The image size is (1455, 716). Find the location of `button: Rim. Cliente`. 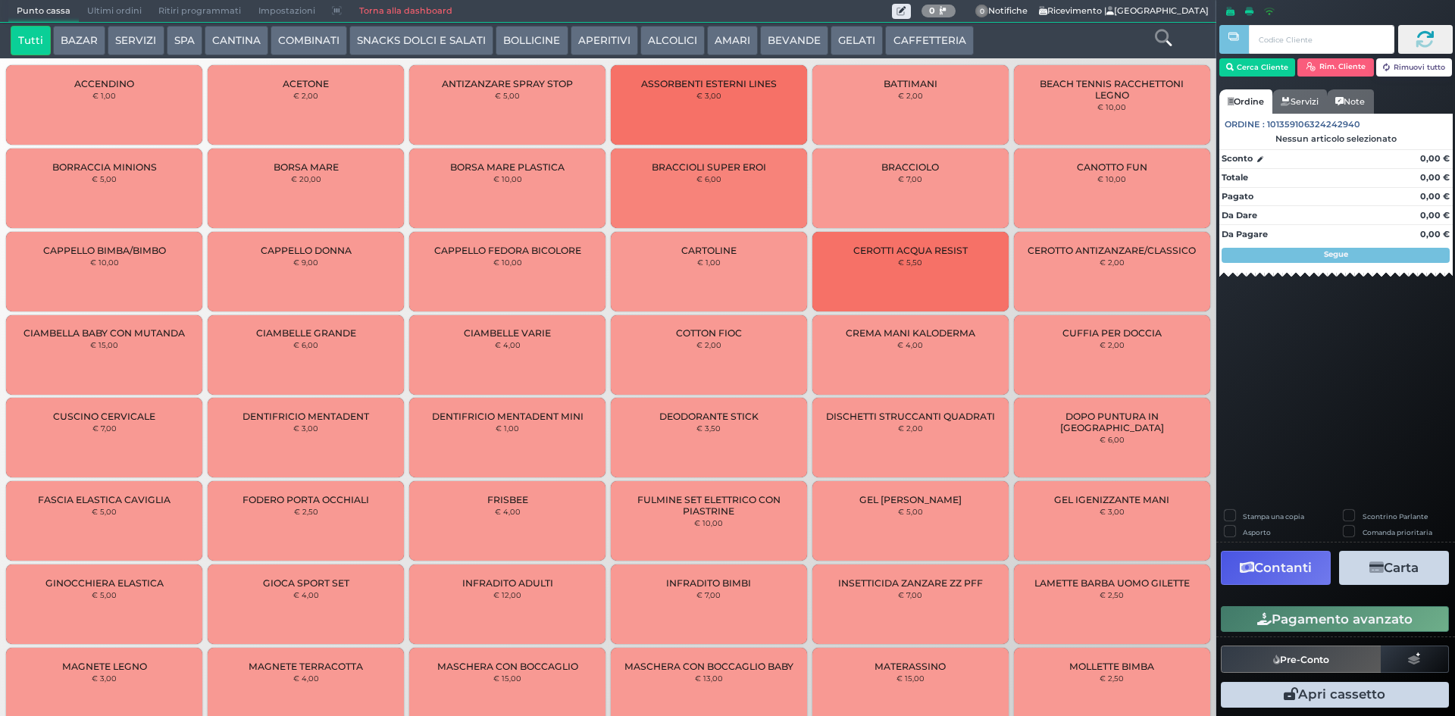

button: Rim. Cliente is located at coordinates (1335, 67).